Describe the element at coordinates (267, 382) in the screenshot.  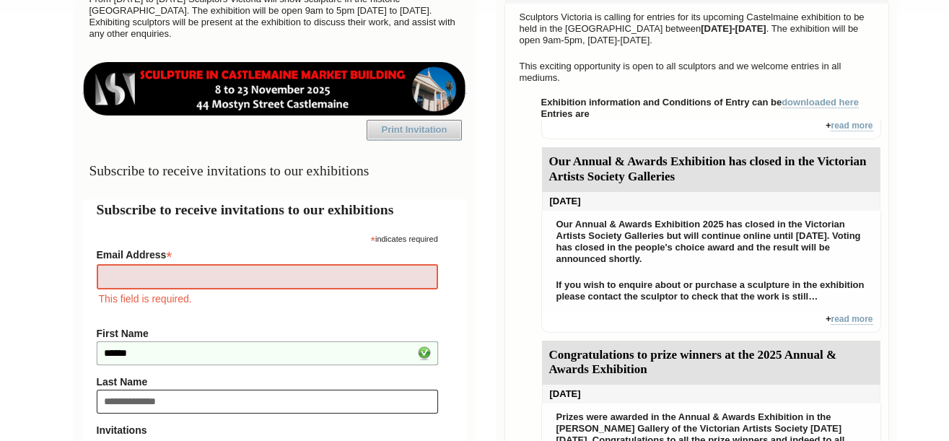
I see `label: Last Name` at that location.